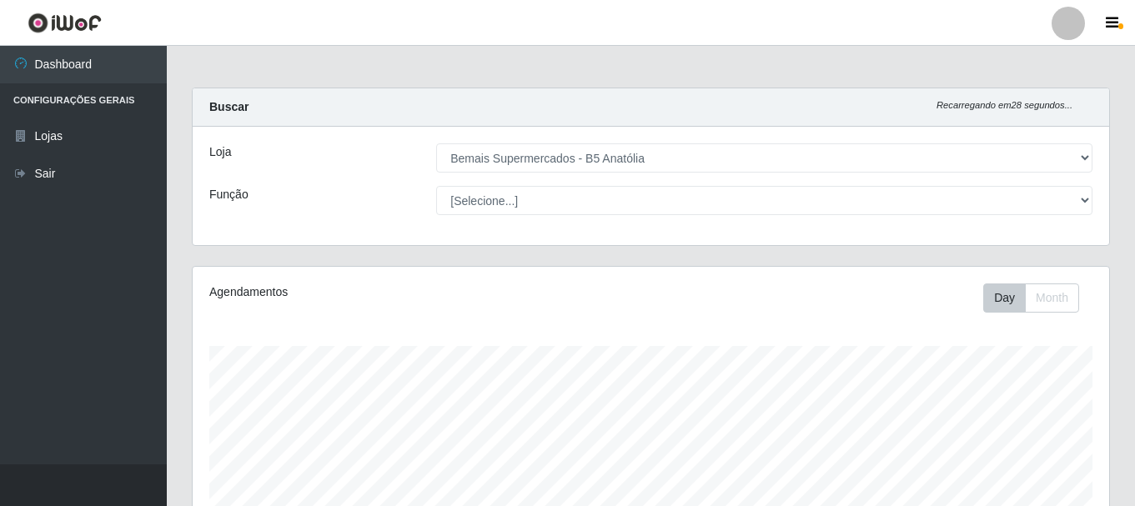 This screenshot has width=1135, height=506. I want to click on label: Loja, so click(220, 152).